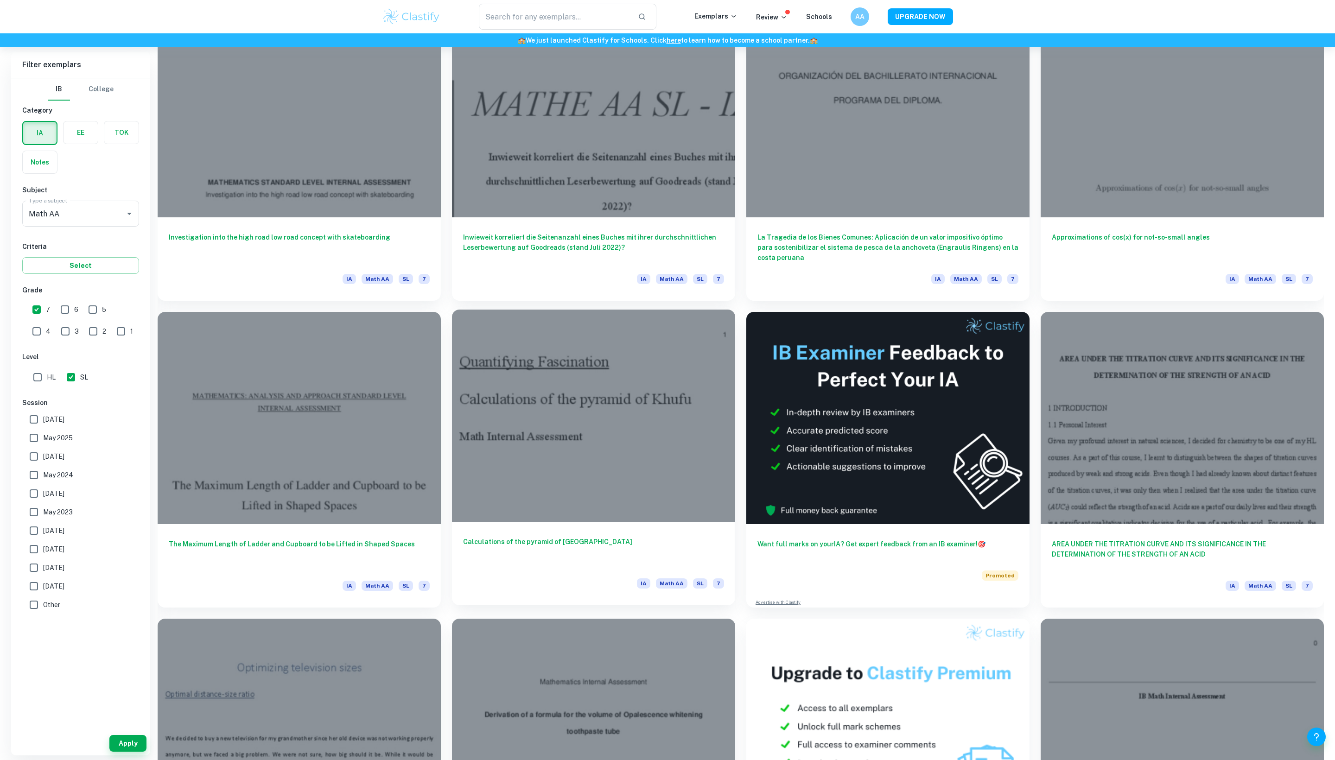 Image resolution: width=1335 pixels, height=760 pixels. Describe the element at coordinates (40, 162) in the screenshot. I see `button: Notes` at that location.